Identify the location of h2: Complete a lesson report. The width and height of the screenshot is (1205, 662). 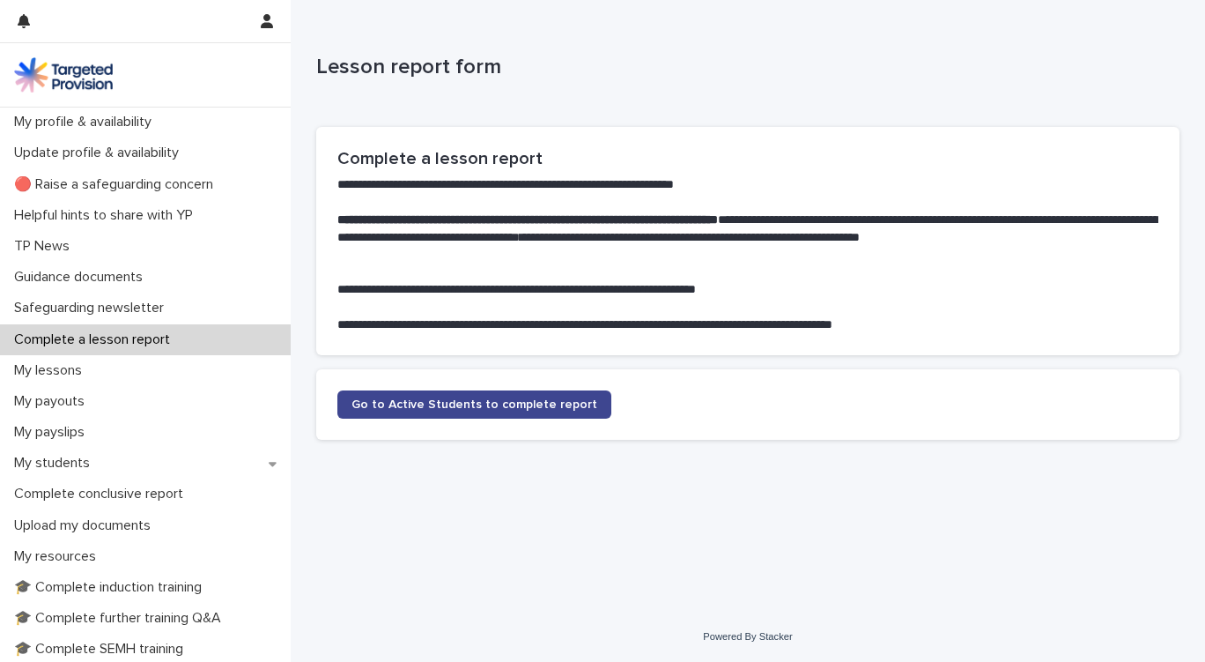
(748, 159).